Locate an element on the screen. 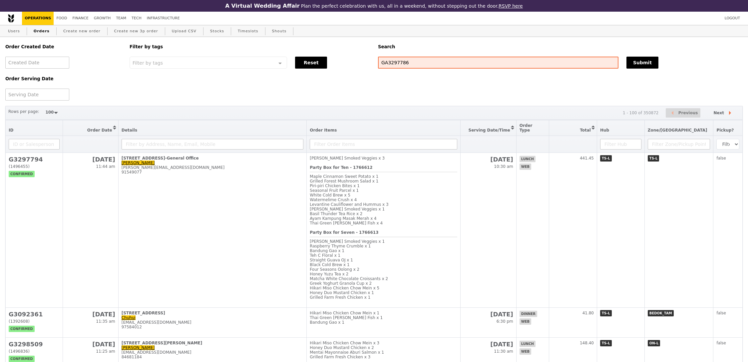 The height and width of the screenshot is (362, 748). a: Operations is located at coordinates (38, 18).